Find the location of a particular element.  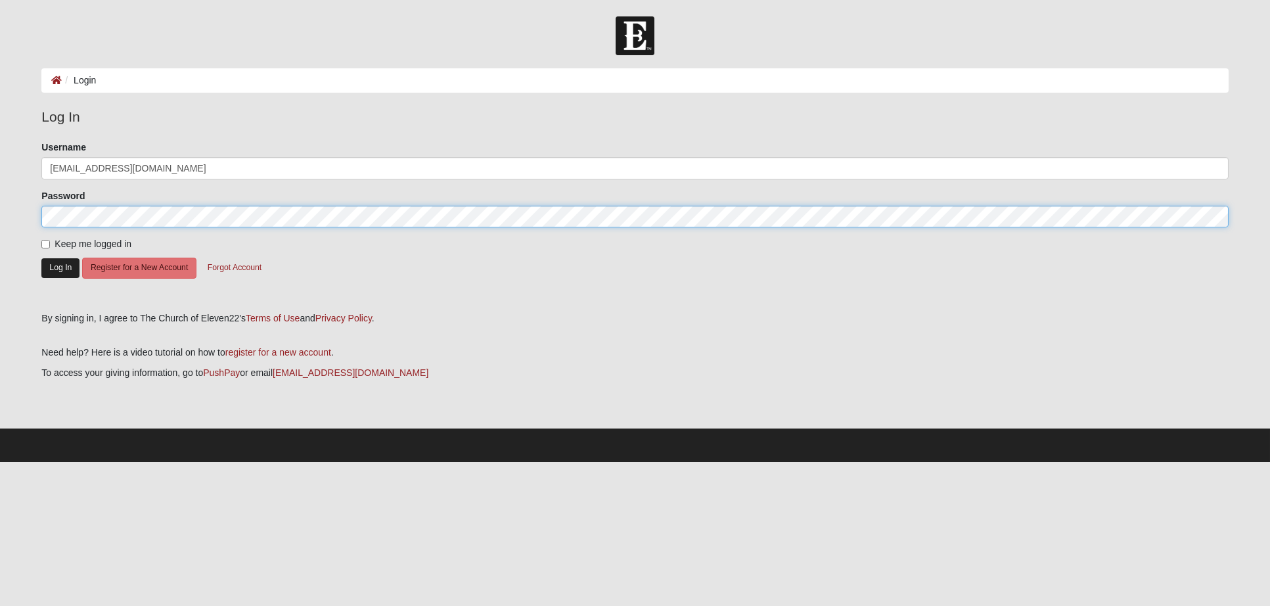

p: Need help? Here is a video tutorial on how to . is located at coordinates (635, 352).